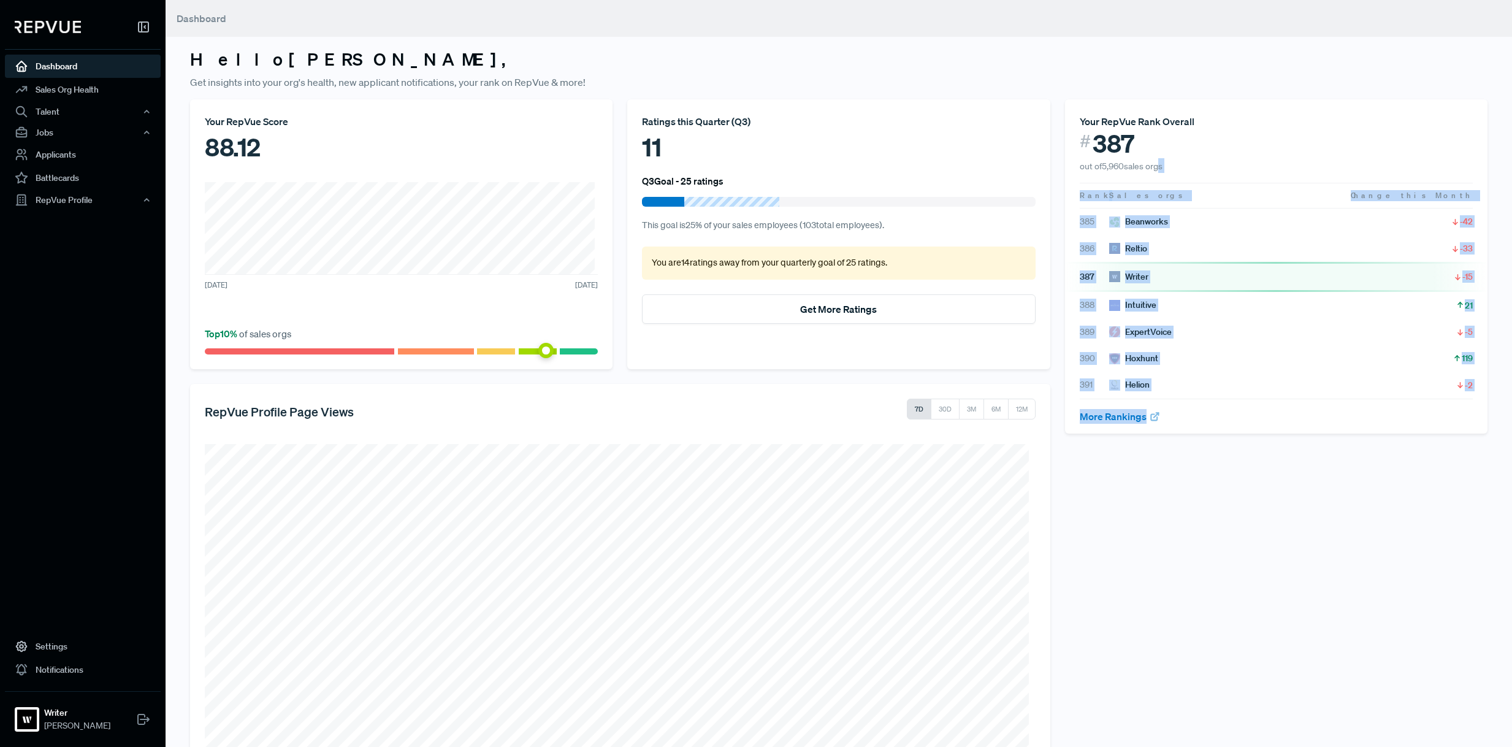 The image size is (1512, 747). I want to click on img: Hoxhunt, so click(1115, 359).